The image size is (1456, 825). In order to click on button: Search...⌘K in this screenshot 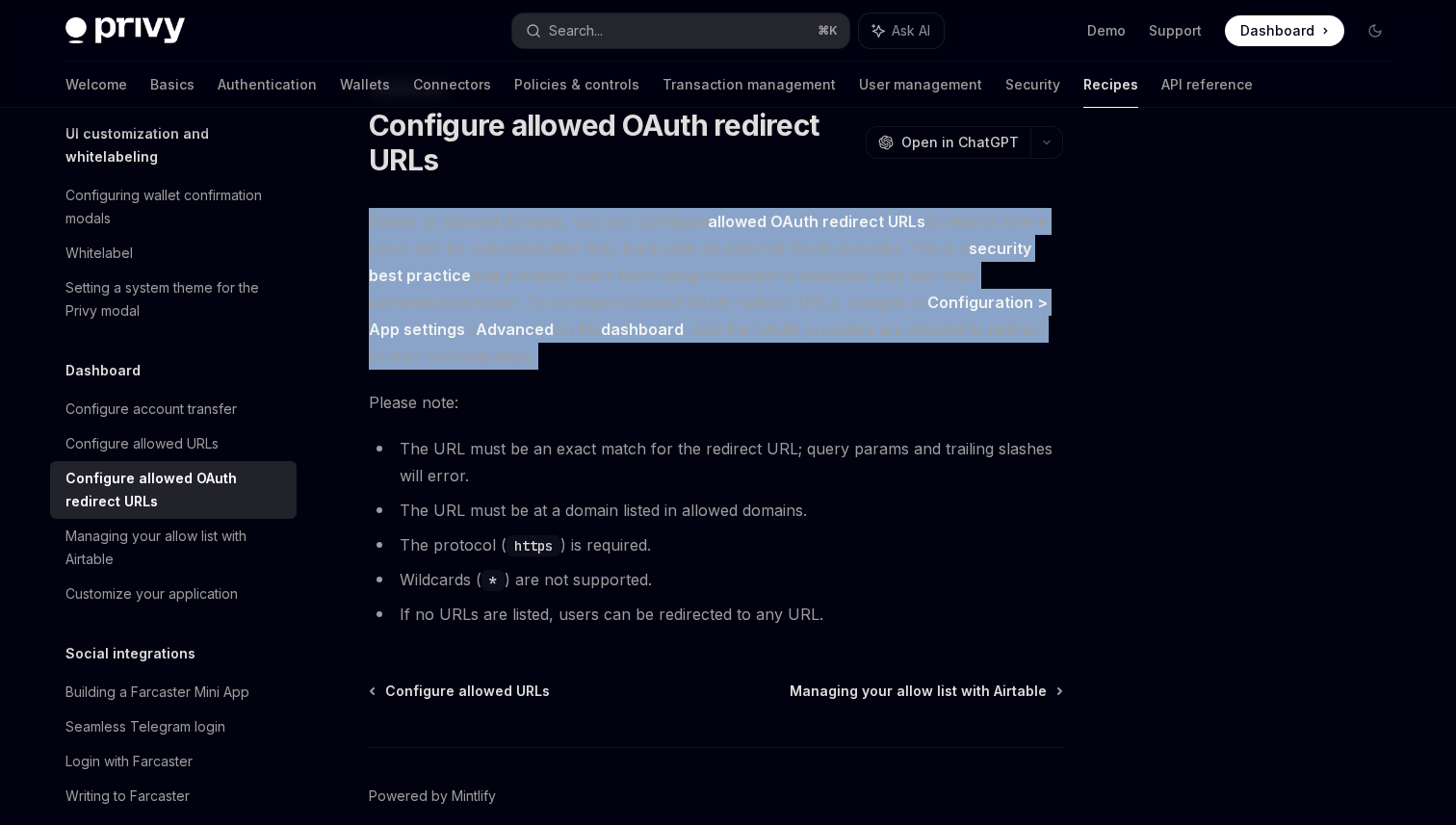, I will do `click(681, 31)`.